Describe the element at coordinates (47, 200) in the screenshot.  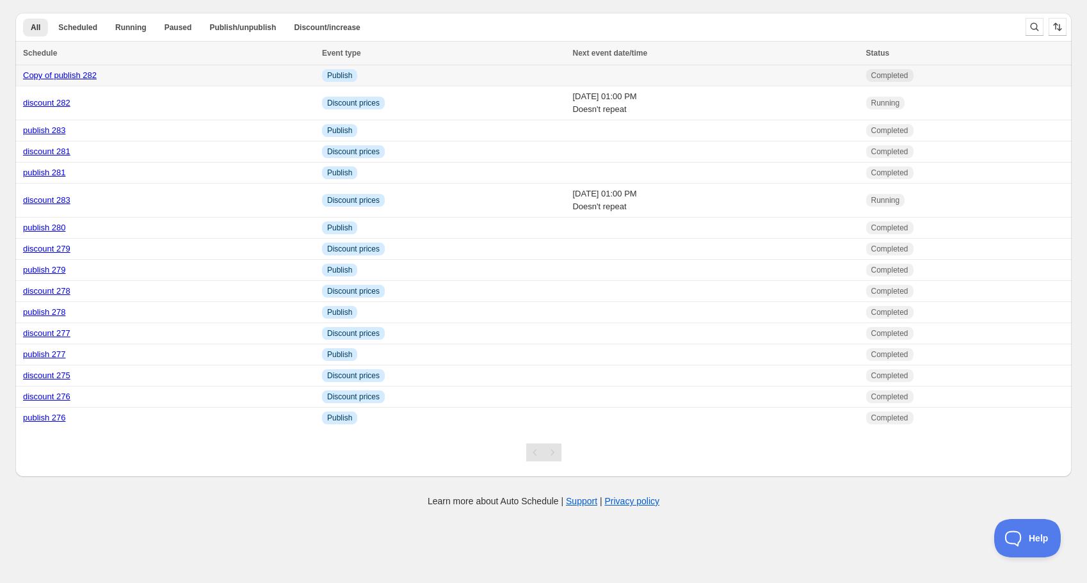
I see `a: discount 283` at that location.